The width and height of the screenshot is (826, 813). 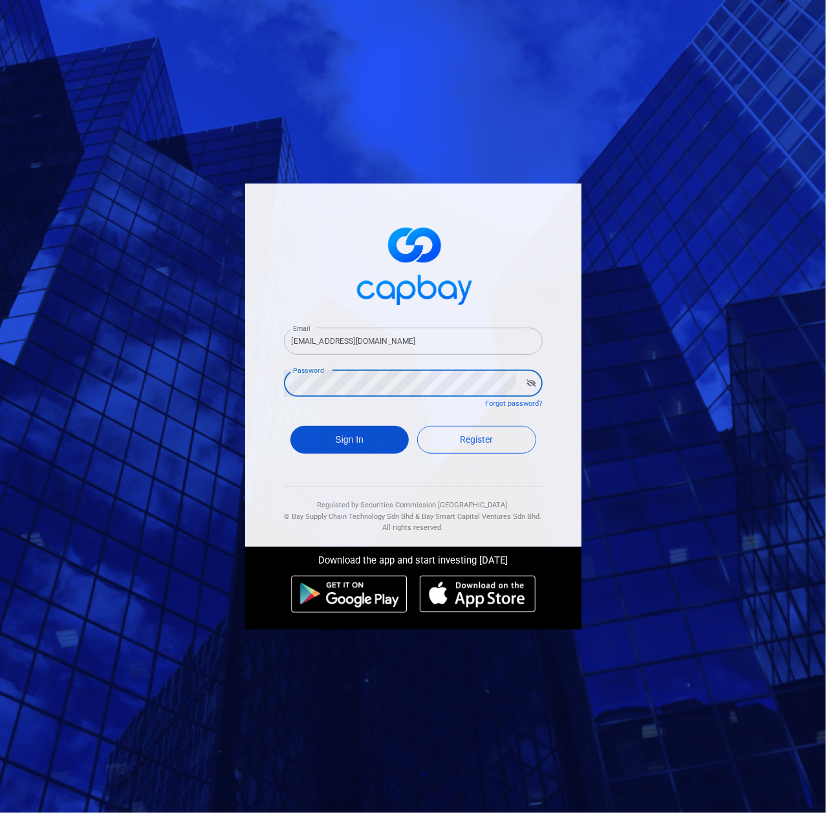 I want to click on button: Sign In, so click(x=350, y=440).